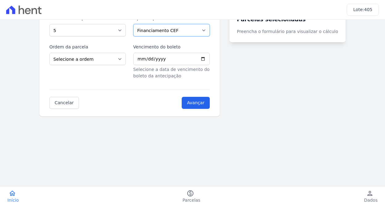  I want to click on a: personDados, so click(371, 197).